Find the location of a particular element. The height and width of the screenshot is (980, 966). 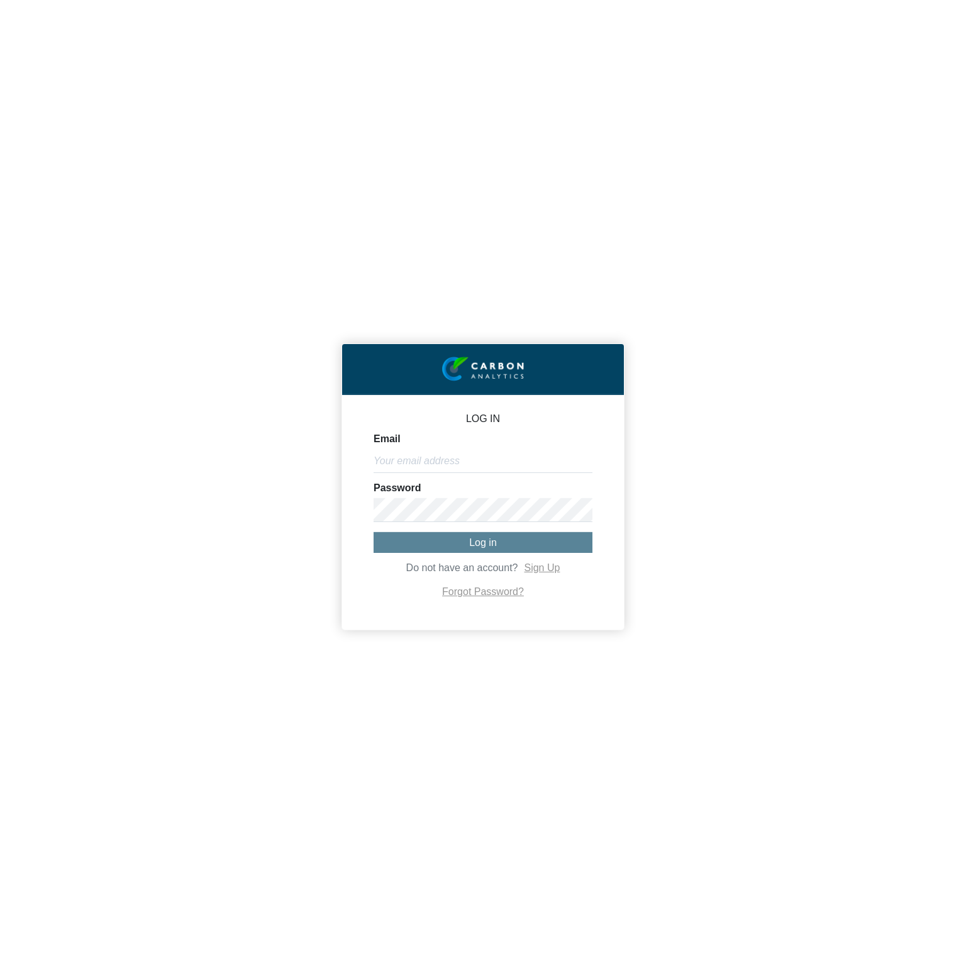

label: Password is located at coordinates (397, 488).